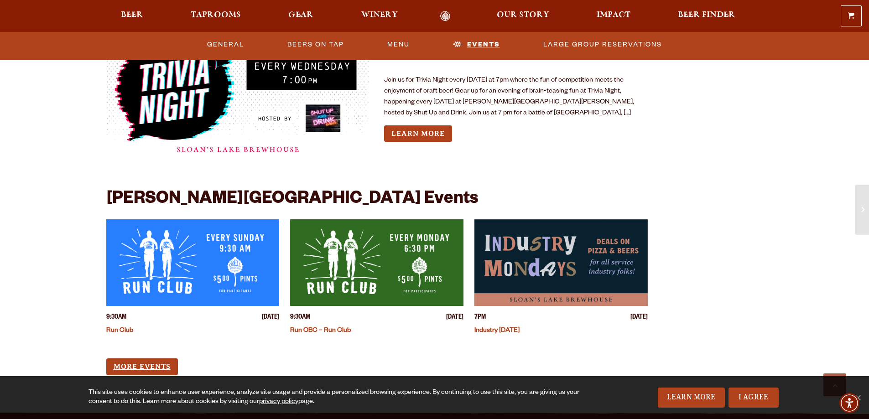 The width and height of the screenshot is (869, 419). What do you see at coordinates (132, 15) in the screenshot?
I see `span: Beer` at bounding box center [132, 15].